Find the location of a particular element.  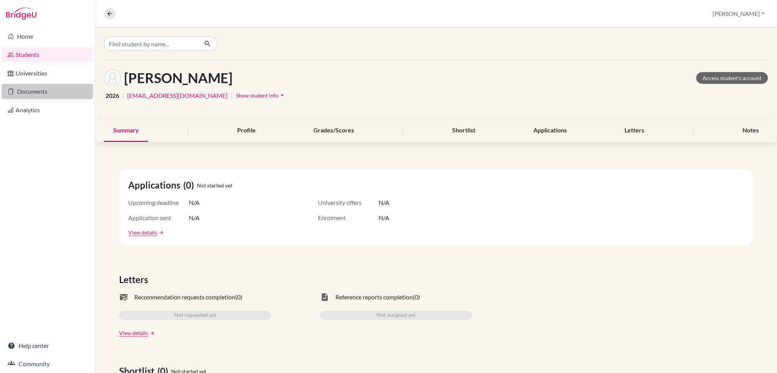

i: arrow_drop_down is located at coordinates (282, 95).